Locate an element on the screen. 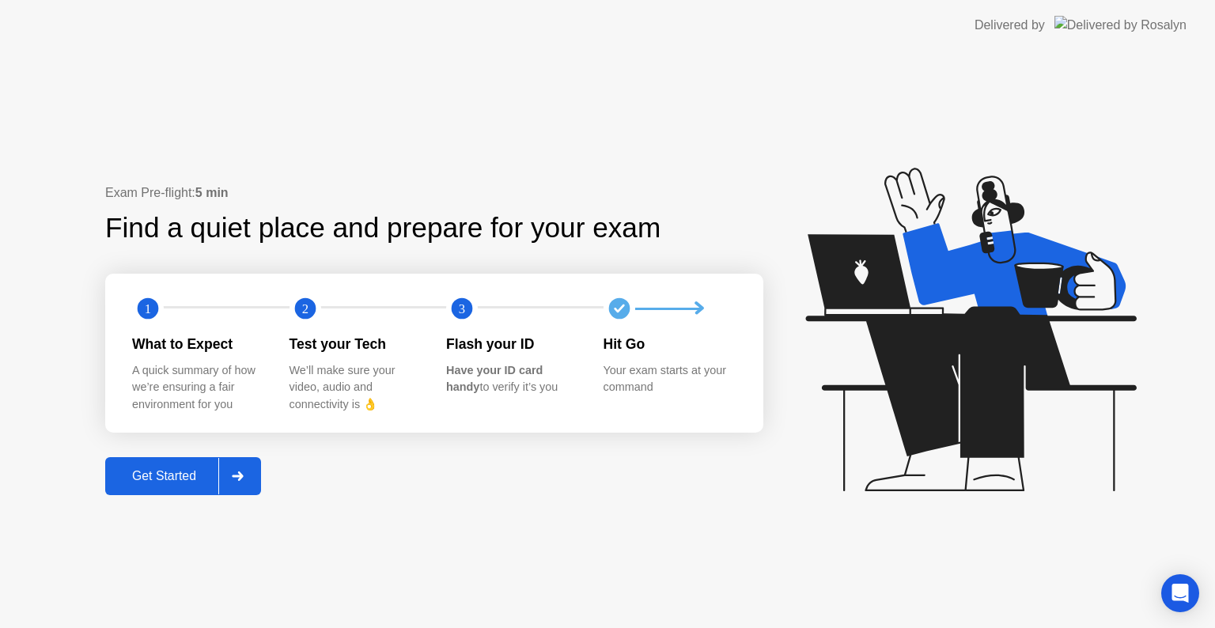 This screenshot has height=628, width=1215. div: Flash your ID is located at coordinates (512, 344).